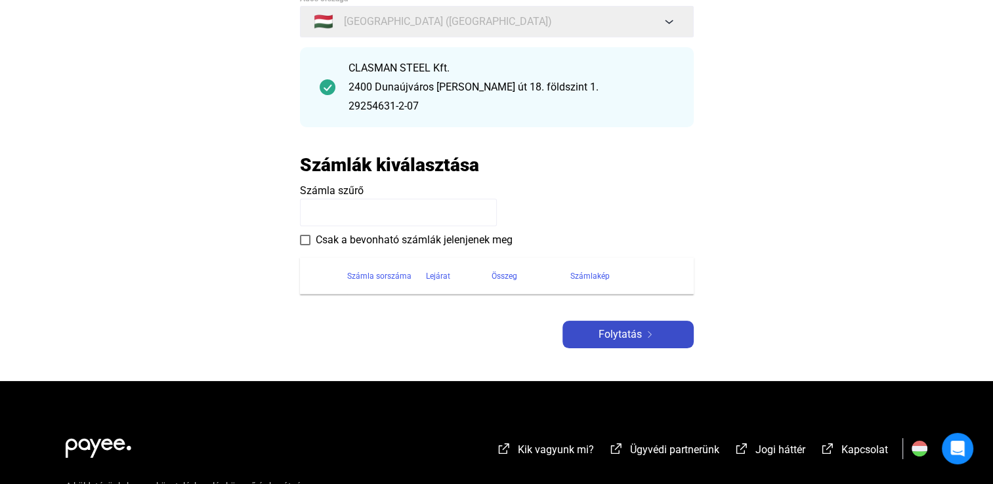  I want to click on h2: Számlák kiválasztása, so click(389, 165).